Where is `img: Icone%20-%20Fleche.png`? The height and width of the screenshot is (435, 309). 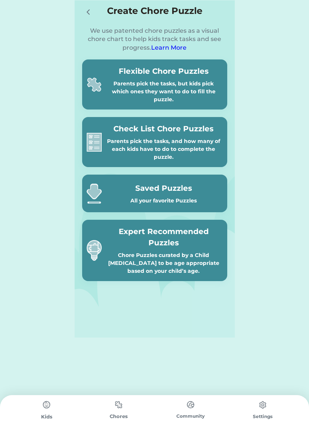 img: Icone%20-%20Fleche.png is located at coordinates (94, 194).